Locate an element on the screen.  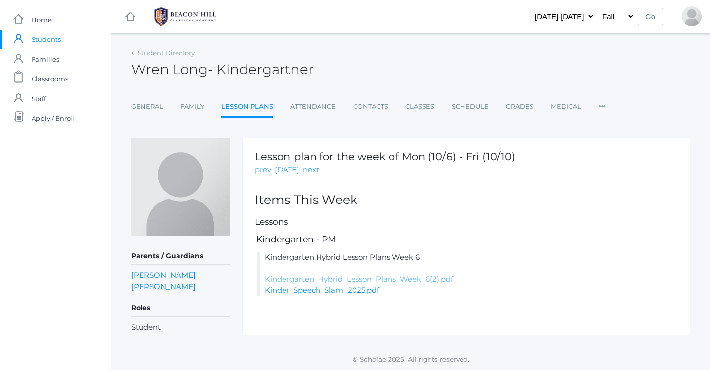
input: Go is located at coordinates (650, 16).